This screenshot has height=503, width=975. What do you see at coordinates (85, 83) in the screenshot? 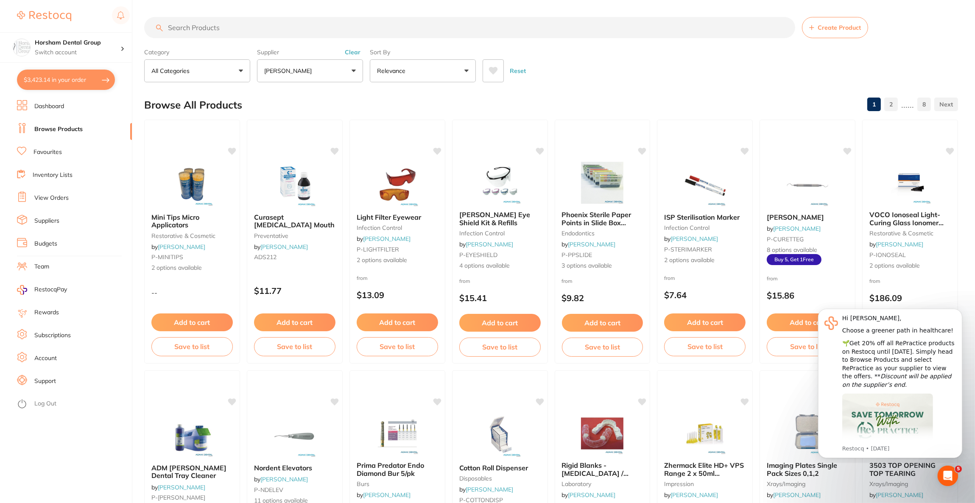
I see `div: message notification from Restocq, 1d ago. Hi Connie, Choose a greener path in healthcare! 🌱Get 2...` at bounding box center [85, 83].